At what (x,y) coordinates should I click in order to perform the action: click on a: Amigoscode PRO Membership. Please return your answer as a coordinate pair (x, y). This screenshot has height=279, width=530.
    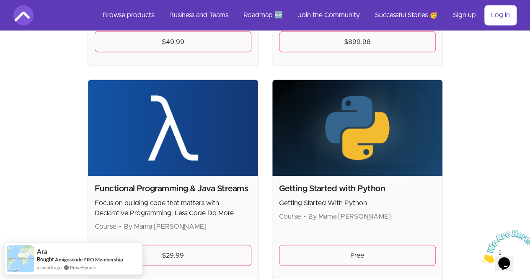
    Looking at the image, I should click on (89, 259).